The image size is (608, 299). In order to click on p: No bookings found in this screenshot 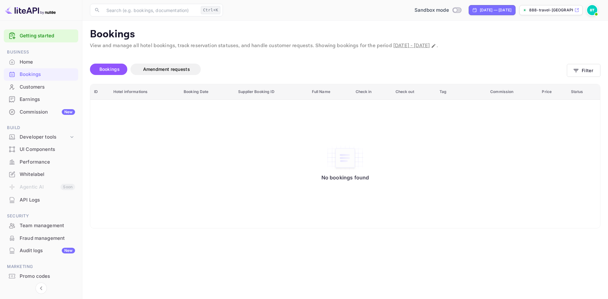, I will do `click(345, 178)`.